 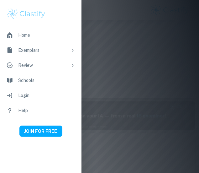 I want to click on div: Home, so click(x=47, y=35).